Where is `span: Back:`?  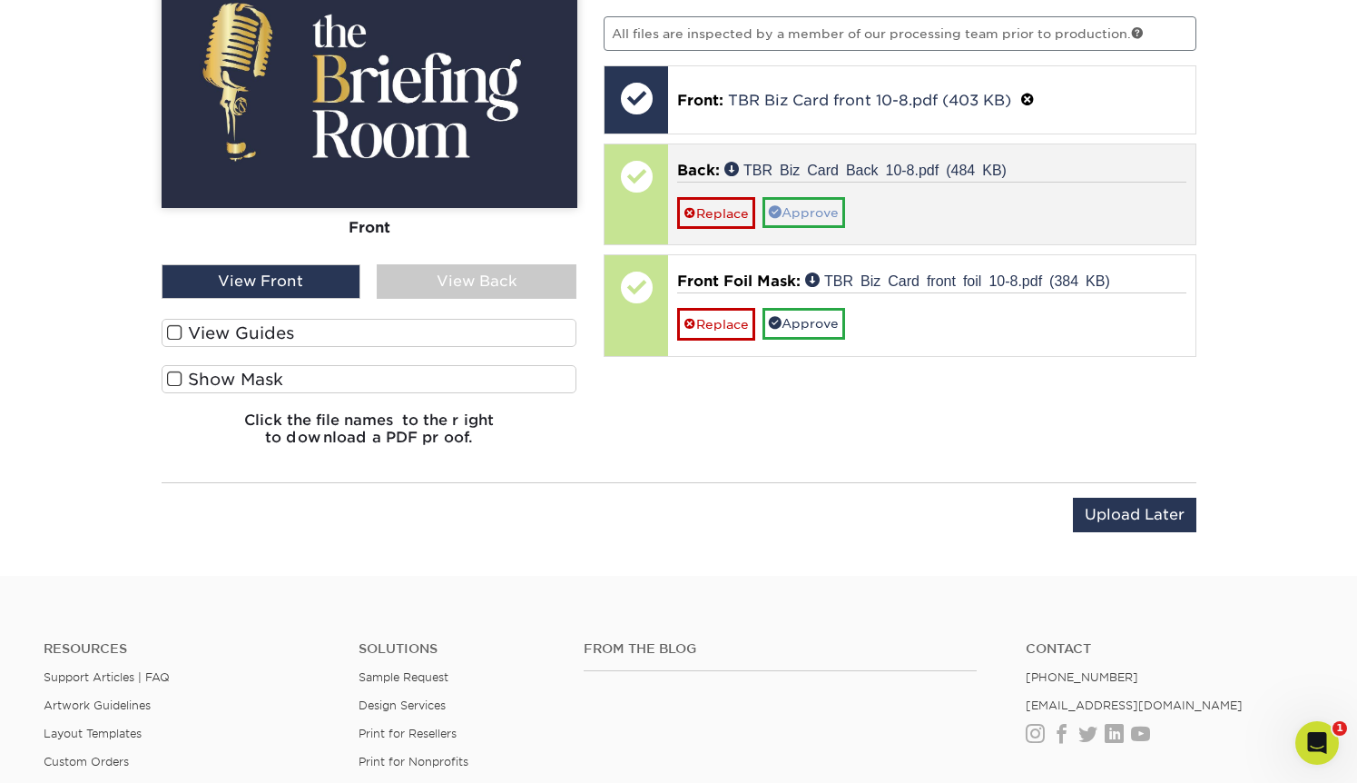
span: Back: is located at coordinates (698, 170).